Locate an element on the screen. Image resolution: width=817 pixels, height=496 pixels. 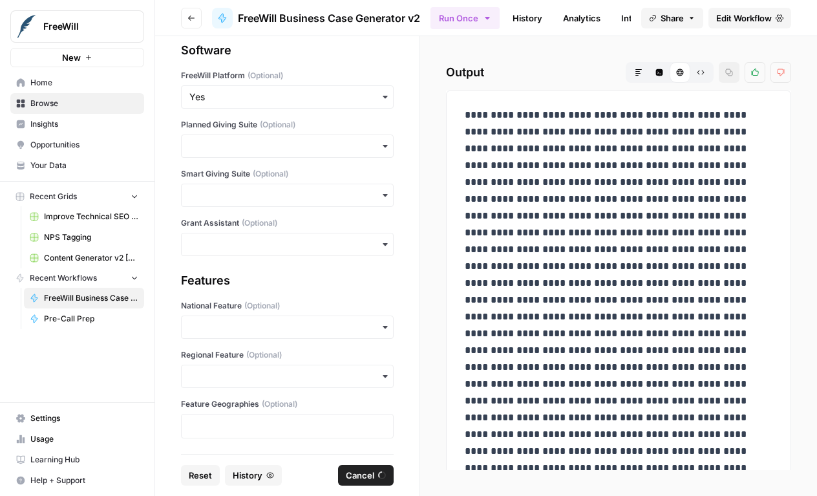
label: Grant Assistant is located at coordinates (287, 223).